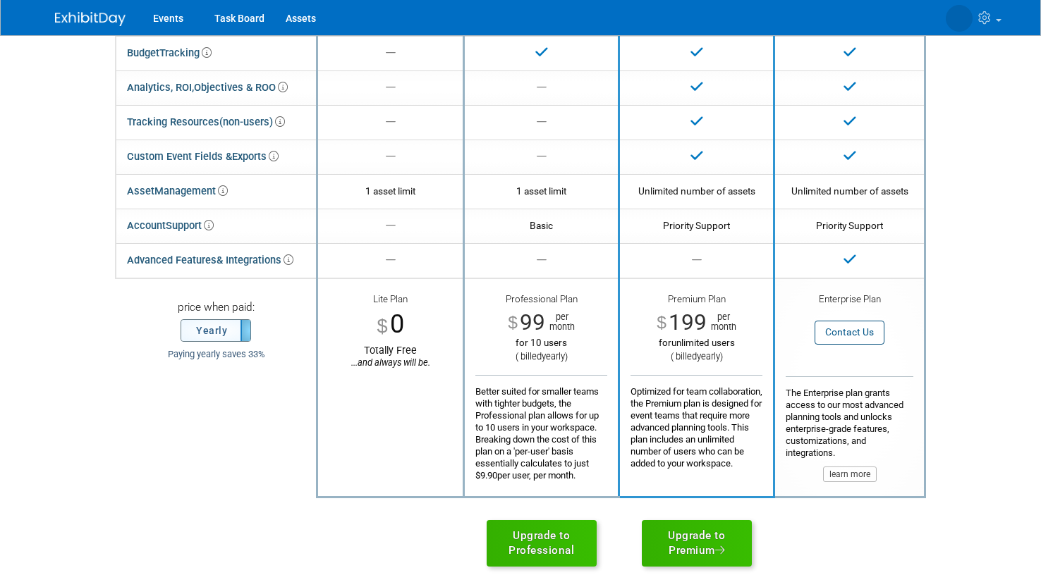  What do you see at coordinates (207, 87) in the screenshot?
I see `div: Objectives & ROO` at bounding box center [207, 87].